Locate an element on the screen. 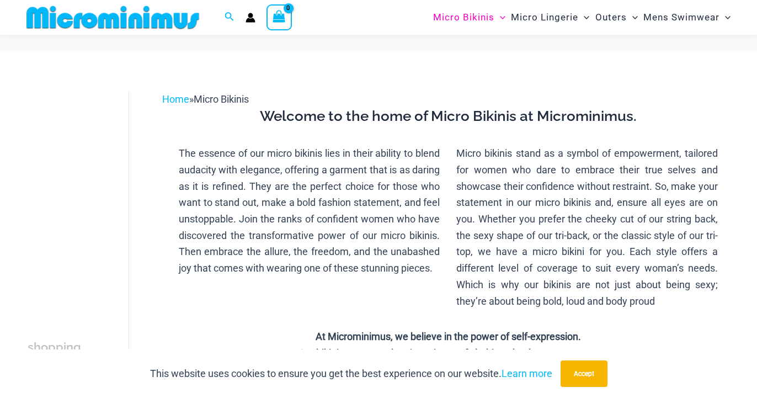 This screenshot has height=398, width=757. a: View Shopping Cart, empty is located at coordinates (279, 17).